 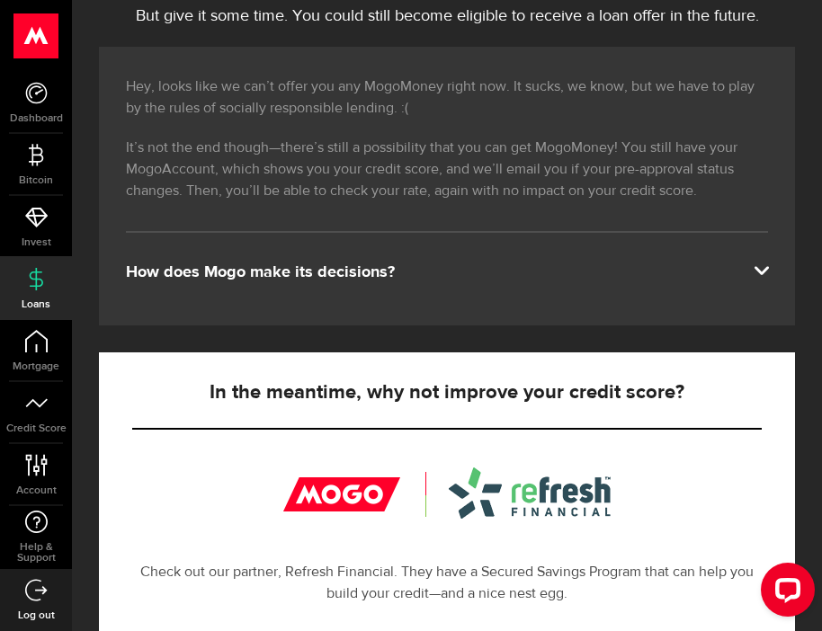 What do you see at coordinates (41, 34) in the screenshot?
I see `button: Open LiveChat chat widget` at bounding box center [41, 34].